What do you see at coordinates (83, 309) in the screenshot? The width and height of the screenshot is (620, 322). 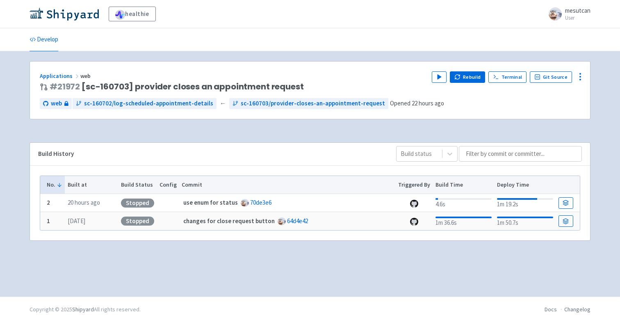 I see `a: Shipyard` at bounding box center [83, 309].